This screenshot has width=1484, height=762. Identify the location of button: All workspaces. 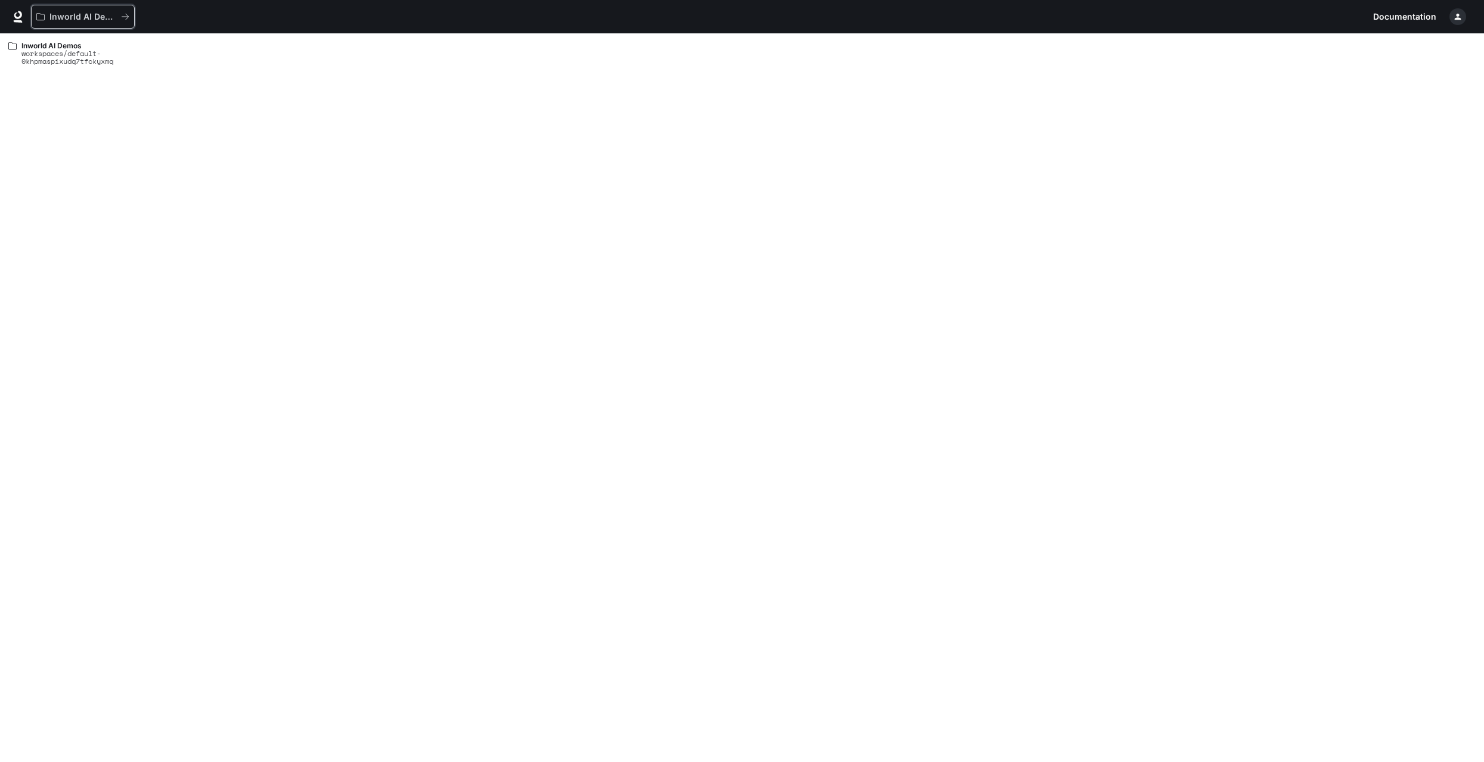
(83, 17).